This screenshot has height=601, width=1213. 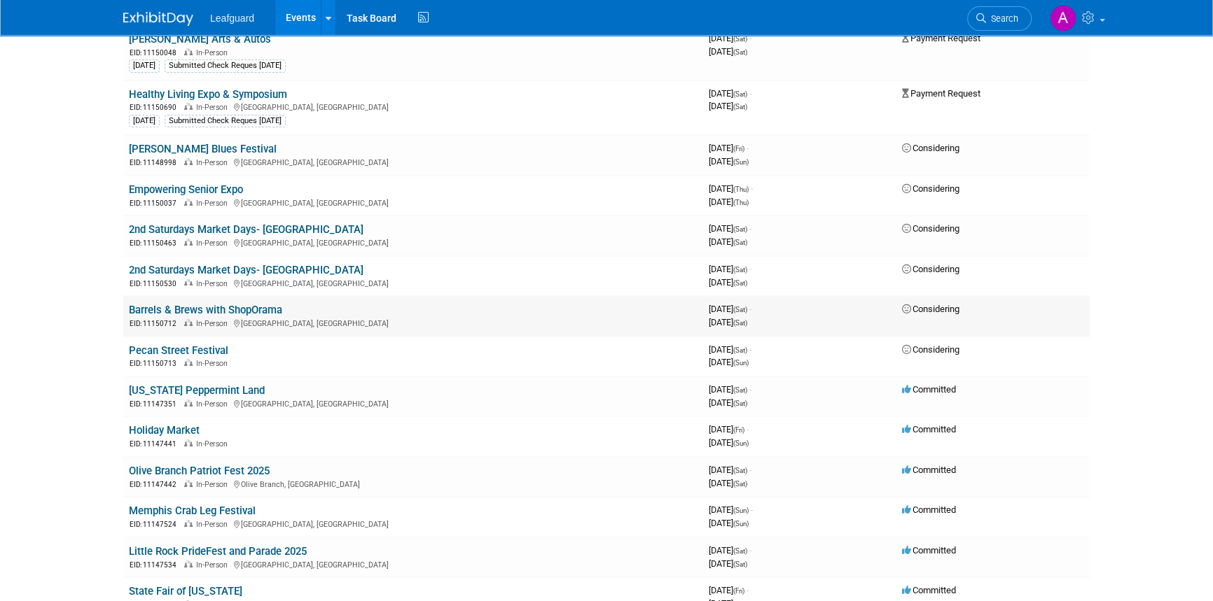 What do you see at coordinates (186, 190) in the screenshot?
I see `a: Empowering Senior Expo` at bounding box center [186, 190].